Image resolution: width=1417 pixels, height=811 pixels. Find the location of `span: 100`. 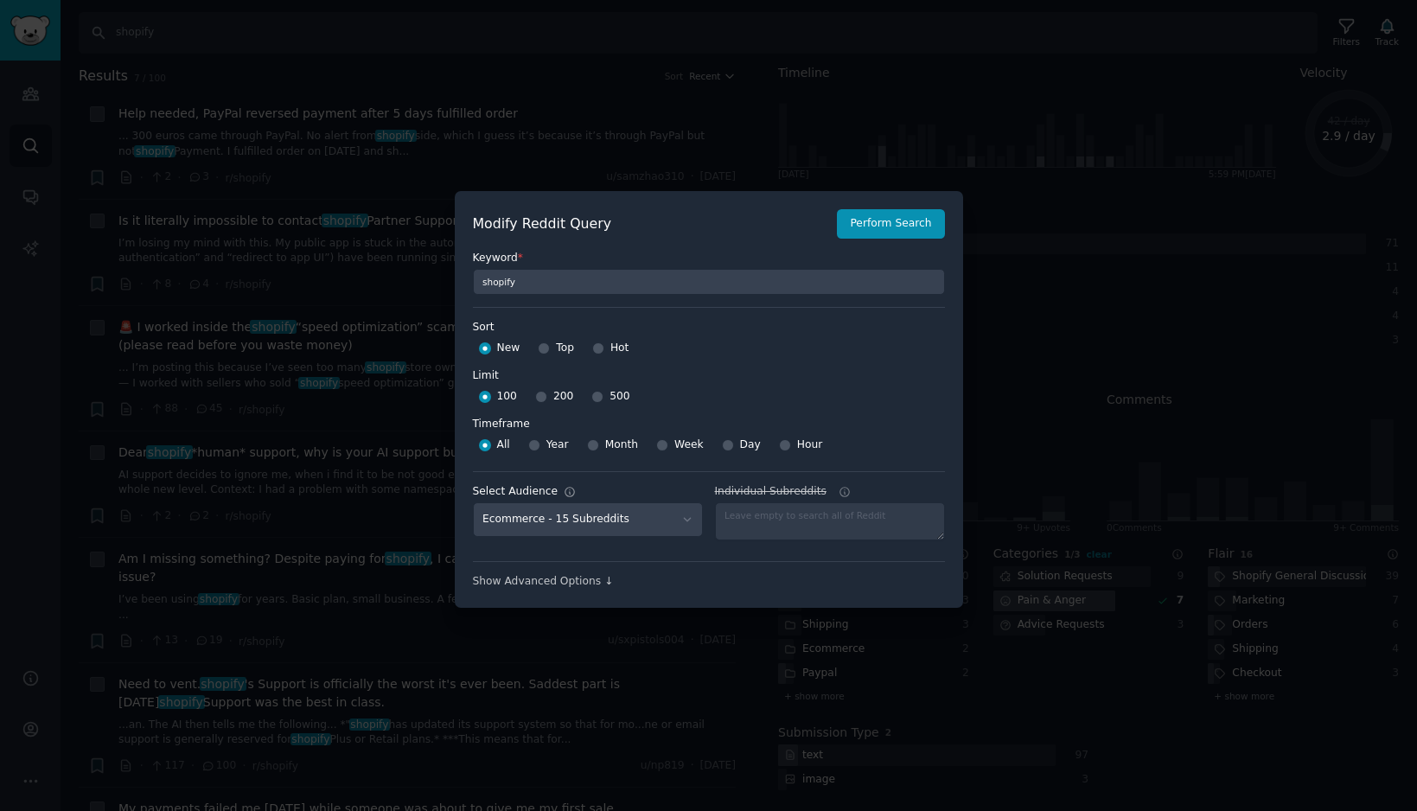

span: 100 is located at coordinates (507, 397).